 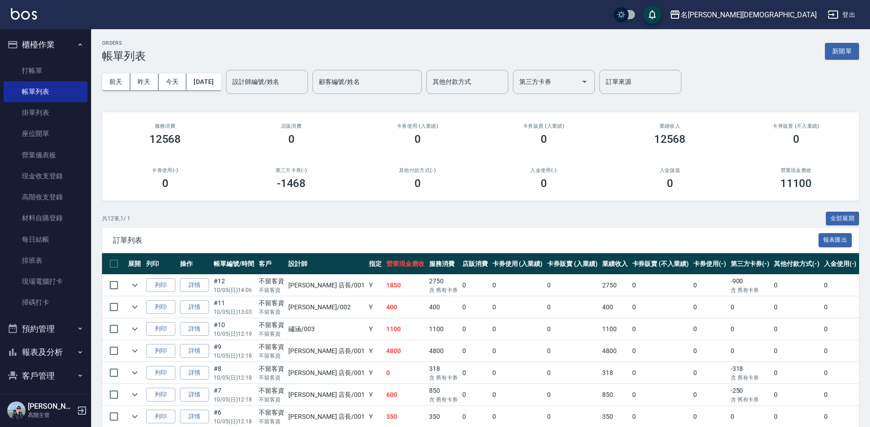 What do you see at coordinates (585, 82) in the screenshot?
I see `button: Open` at bounding box center [585, 82].